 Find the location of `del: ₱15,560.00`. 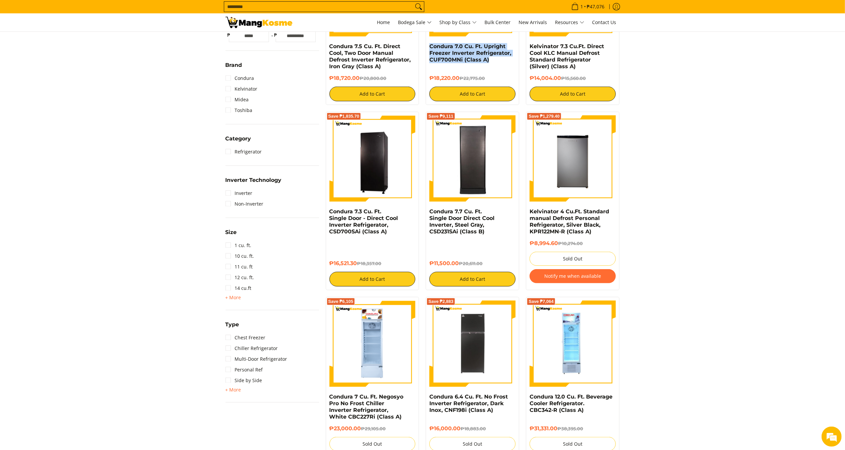

del: ₱15,560.00 is located at coordinates (573, 78).